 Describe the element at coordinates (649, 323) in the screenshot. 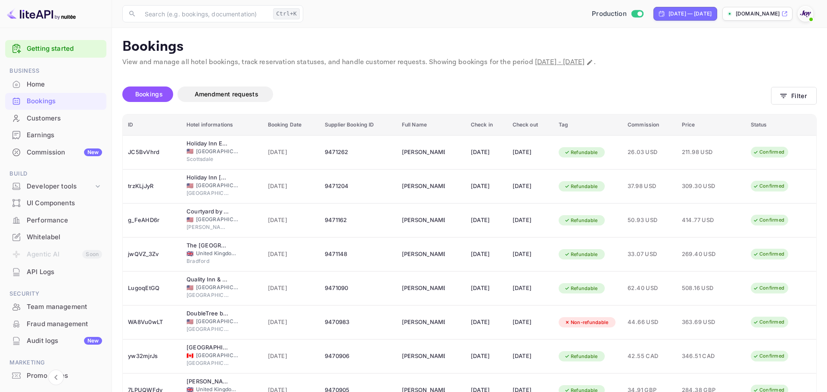

I see `span: 44.66 USD` at that location.